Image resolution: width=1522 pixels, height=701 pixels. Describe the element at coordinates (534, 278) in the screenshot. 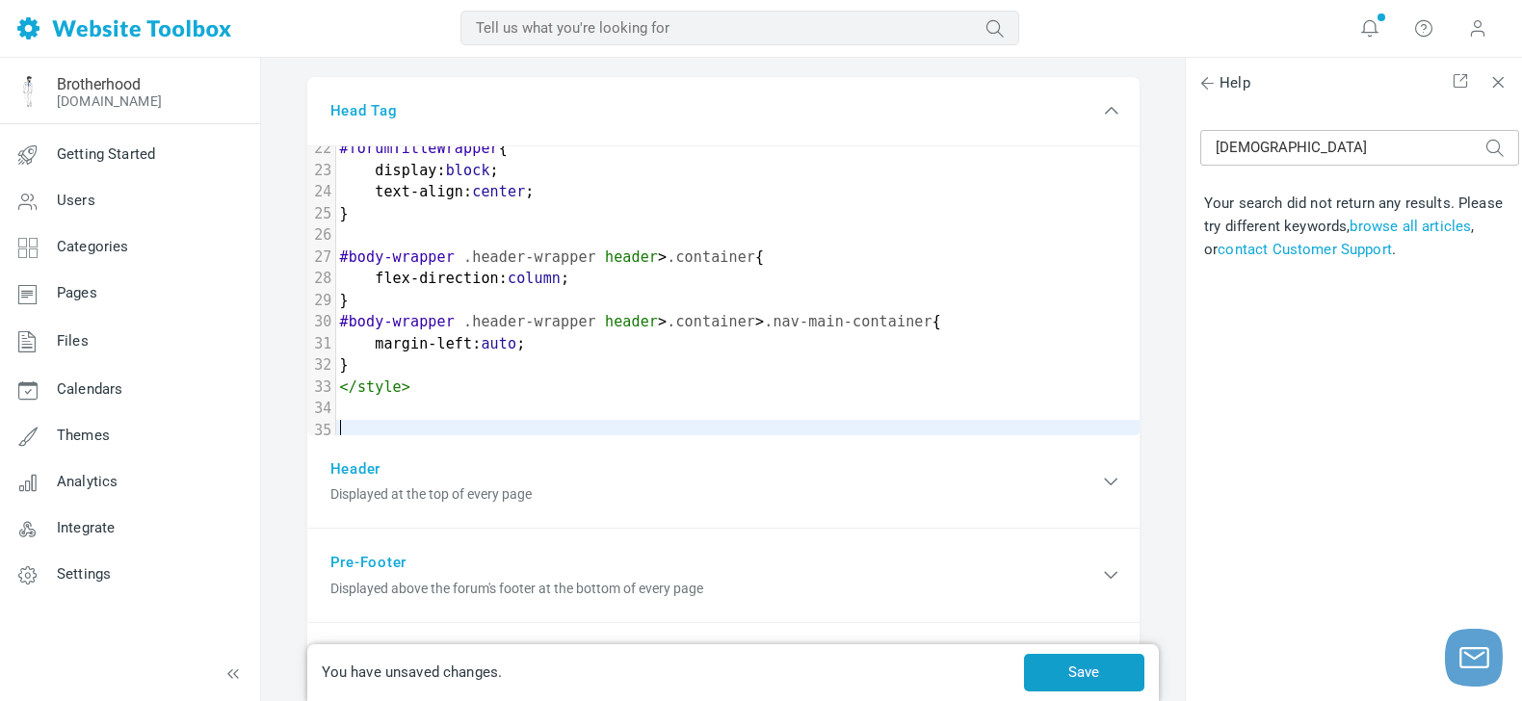

I see `span: column` at that location.